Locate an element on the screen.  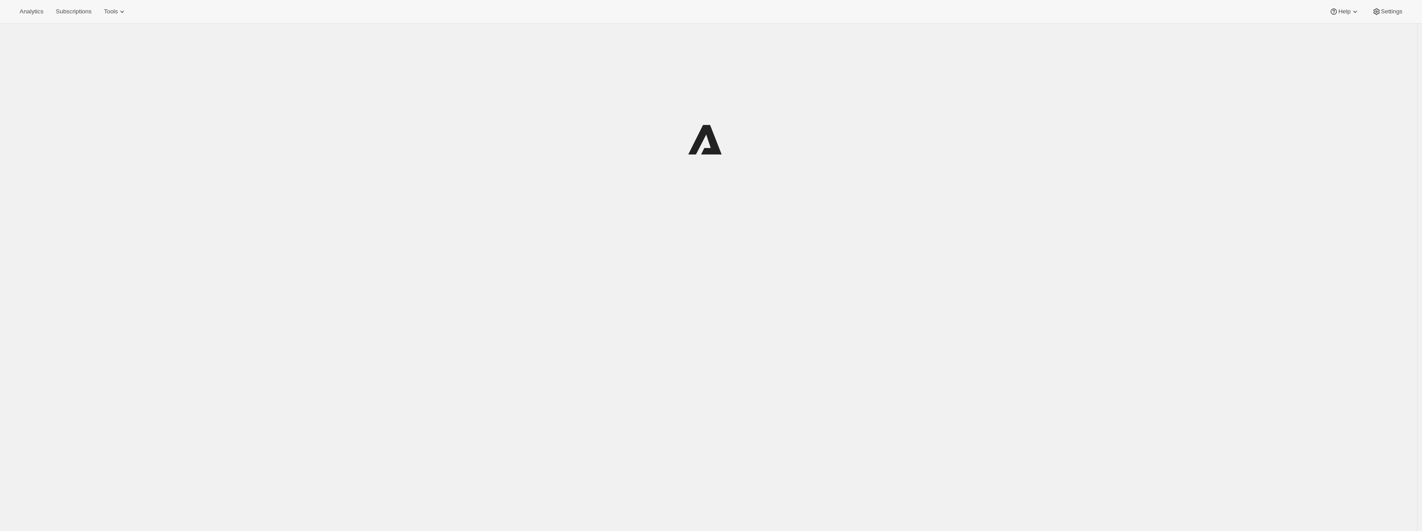
span: Tools is located at coordinates (111, 12).